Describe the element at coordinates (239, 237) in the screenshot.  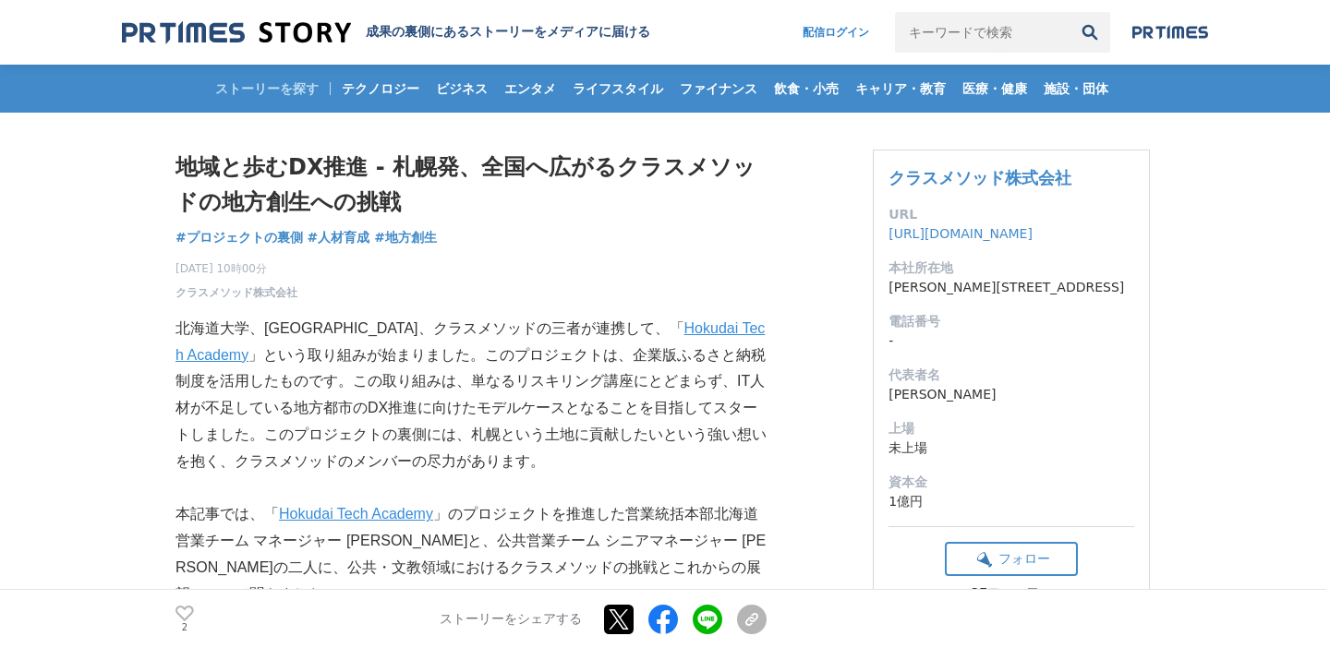
I see `span: #プロジェクトの裏側` at that location.